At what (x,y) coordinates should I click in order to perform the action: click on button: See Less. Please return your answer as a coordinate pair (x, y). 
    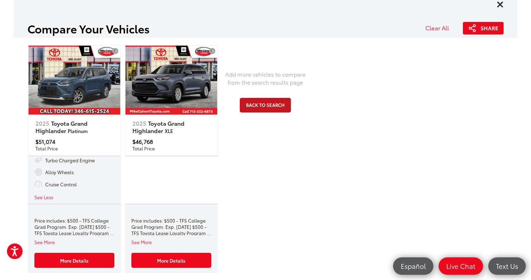
    Looking at the image, I should click on (44, 196).